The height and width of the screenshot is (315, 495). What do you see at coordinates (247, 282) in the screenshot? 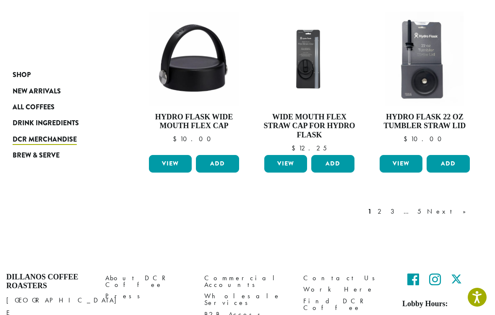
I see `a: Commercial Accounts` at bounding box center [247, 282].